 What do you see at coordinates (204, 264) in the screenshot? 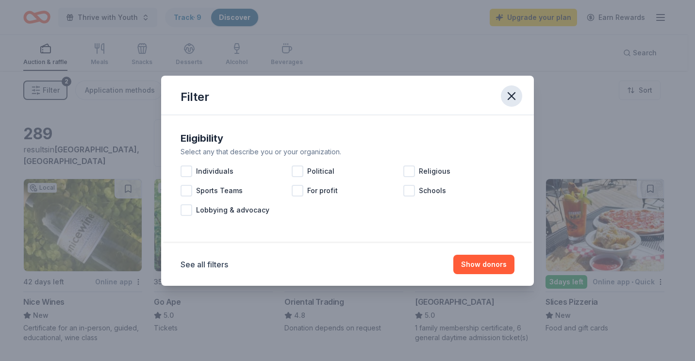
I see `button: See all filters` at bounding box center [204, 264].